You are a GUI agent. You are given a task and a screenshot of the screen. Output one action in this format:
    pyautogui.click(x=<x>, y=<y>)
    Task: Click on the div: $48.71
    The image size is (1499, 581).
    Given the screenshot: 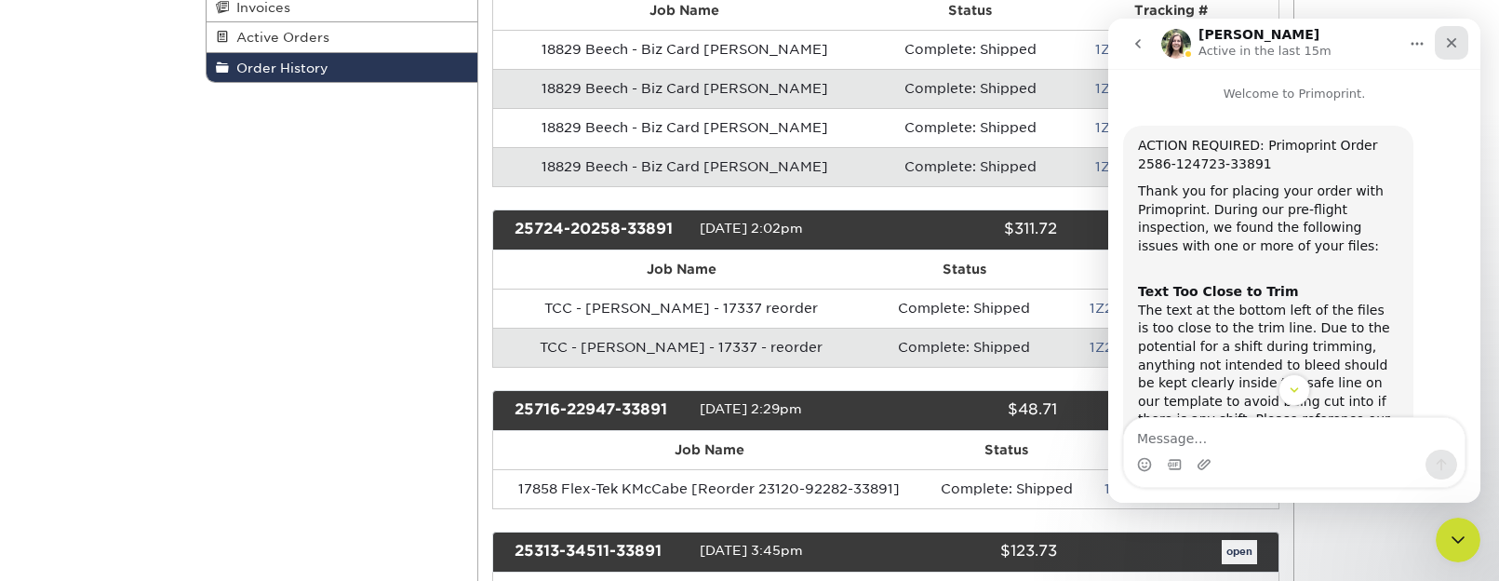 What is the action you would take?
    pyautogui.click(x=972, y=410)
    